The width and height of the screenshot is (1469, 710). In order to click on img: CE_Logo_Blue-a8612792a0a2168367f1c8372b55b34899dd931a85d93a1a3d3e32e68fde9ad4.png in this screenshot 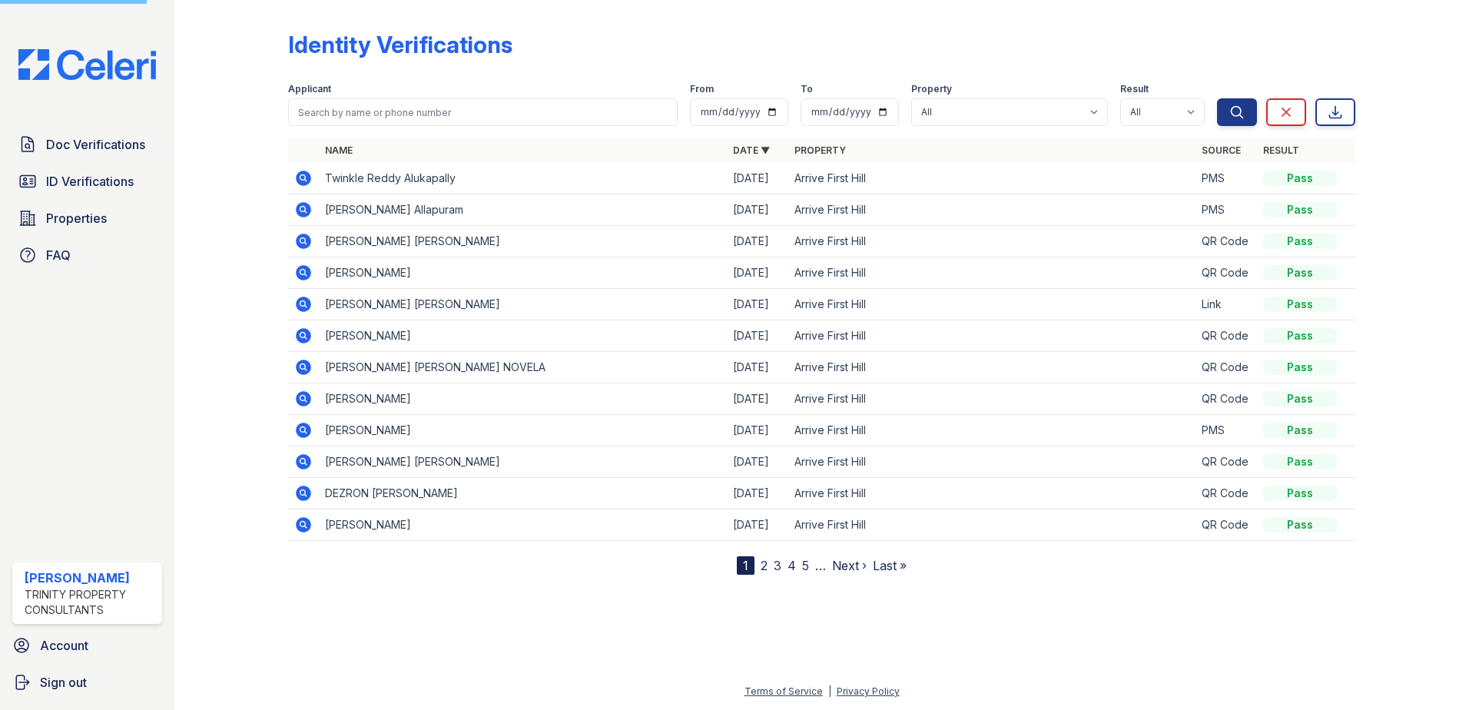, I will do `click(87, 65)`.